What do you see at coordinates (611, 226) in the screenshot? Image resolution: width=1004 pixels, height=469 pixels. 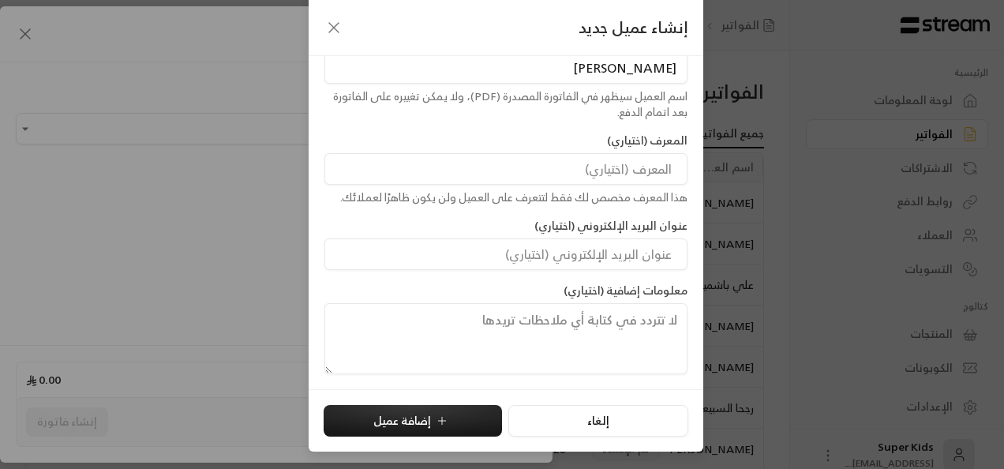 I see `label: عنوان البريد الإلكتروني (اختياري)` at bounding box center [611, 226].